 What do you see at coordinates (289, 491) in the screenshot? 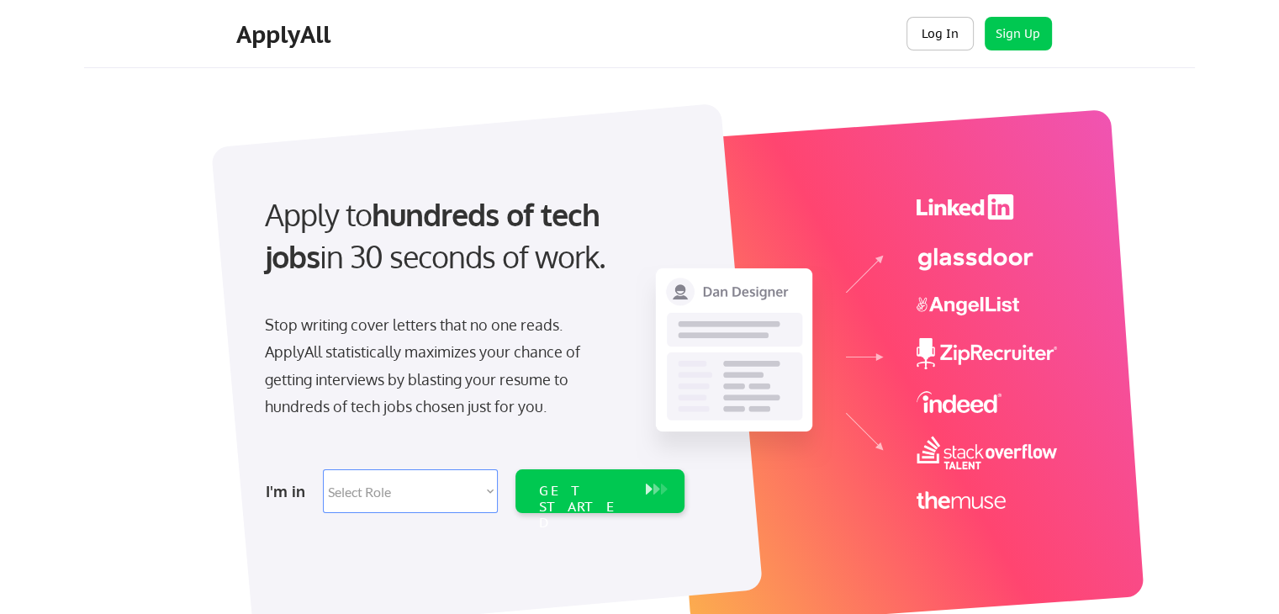
I see `div: I'm in` at bounding box center [289, 491].